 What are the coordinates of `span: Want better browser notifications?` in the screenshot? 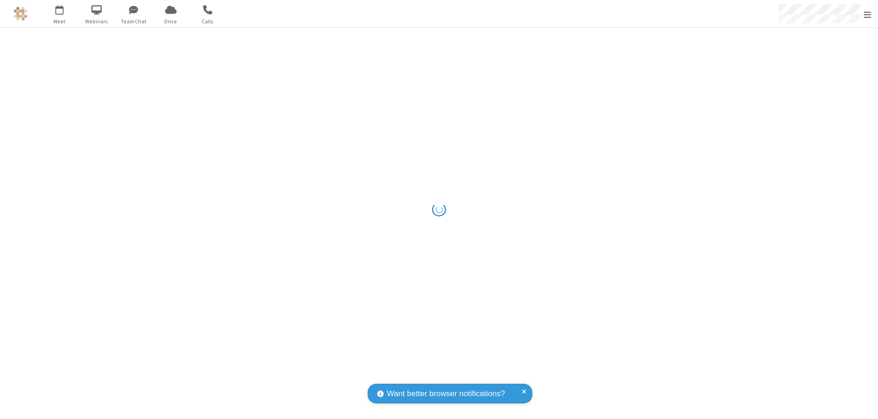 It's located at (446, 394).